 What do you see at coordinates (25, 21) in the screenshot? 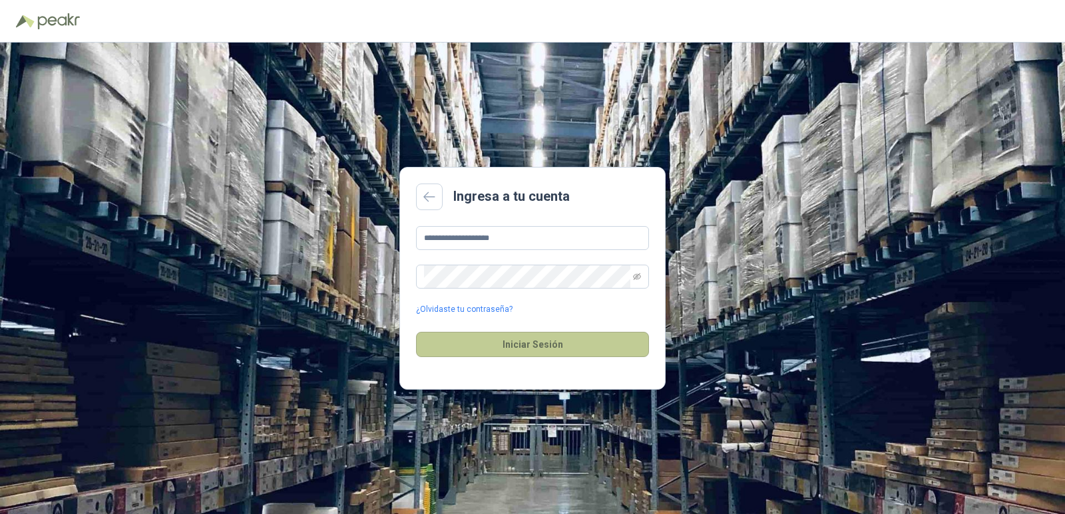
I see `img: Logo` at bounding box center [25, 21].